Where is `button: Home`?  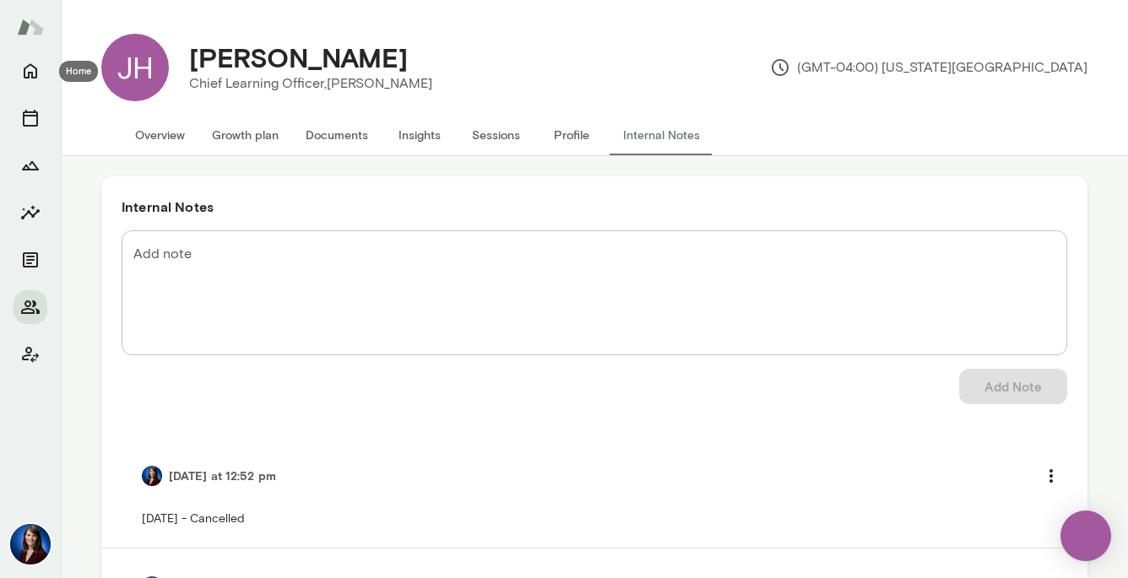 button: Home is located at coordinates (30, 71).